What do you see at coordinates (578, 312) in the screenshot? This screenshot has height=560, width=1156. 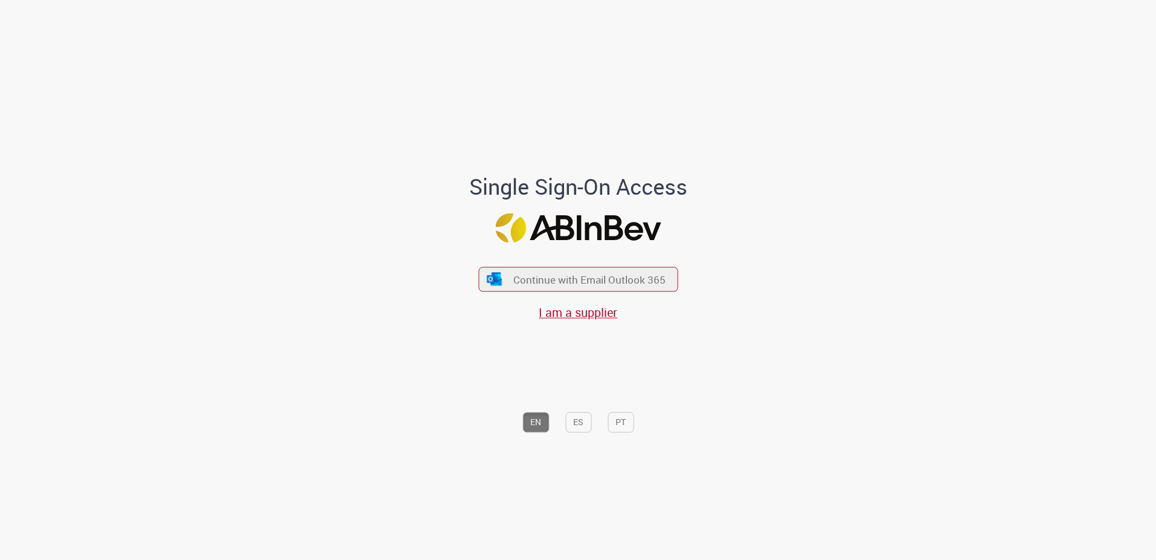 I see `span: I am a supplier` at bounding box center [578, 312].